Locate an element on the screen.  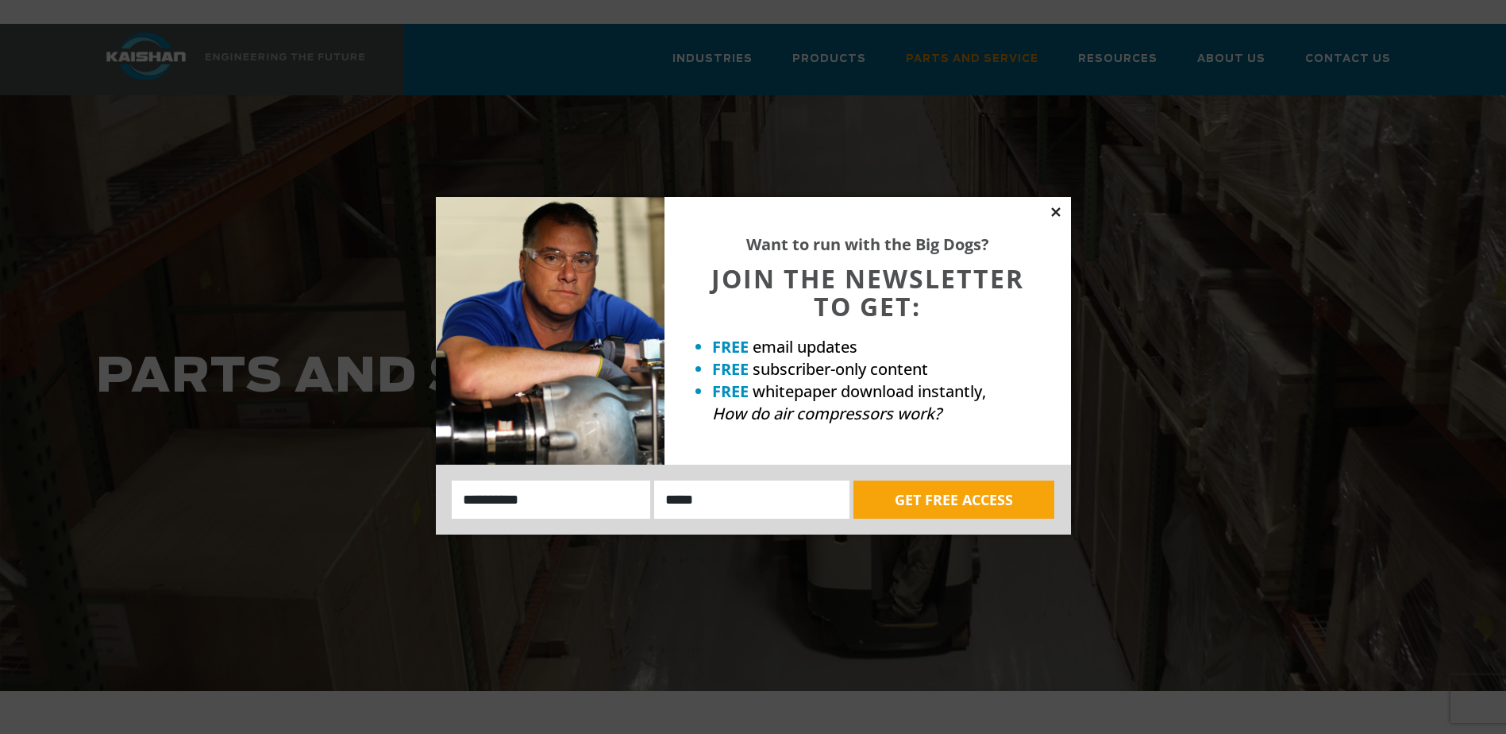
input: Email is located at coordinates (752, 499).